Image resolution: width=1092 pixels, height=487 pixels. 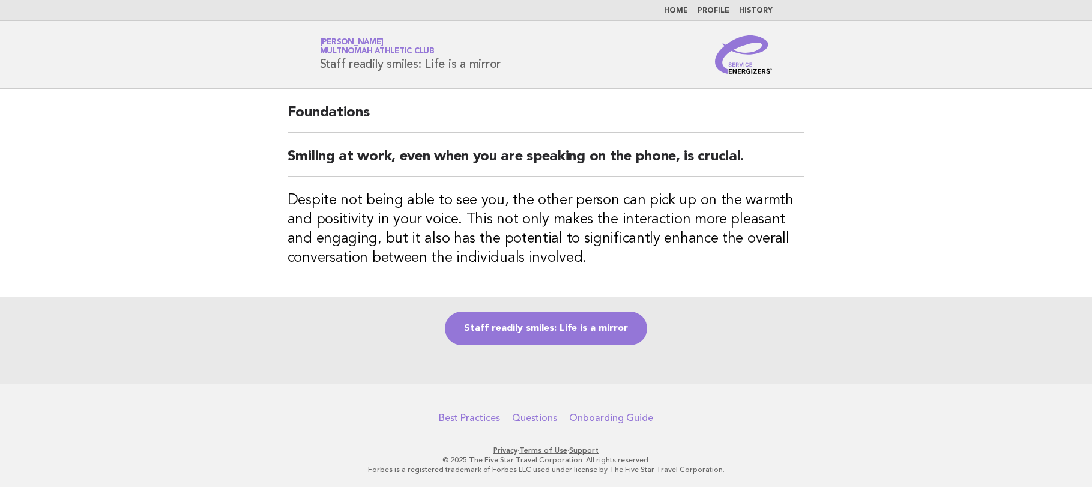 I want to click on a: History, so click(x=756, y=11).